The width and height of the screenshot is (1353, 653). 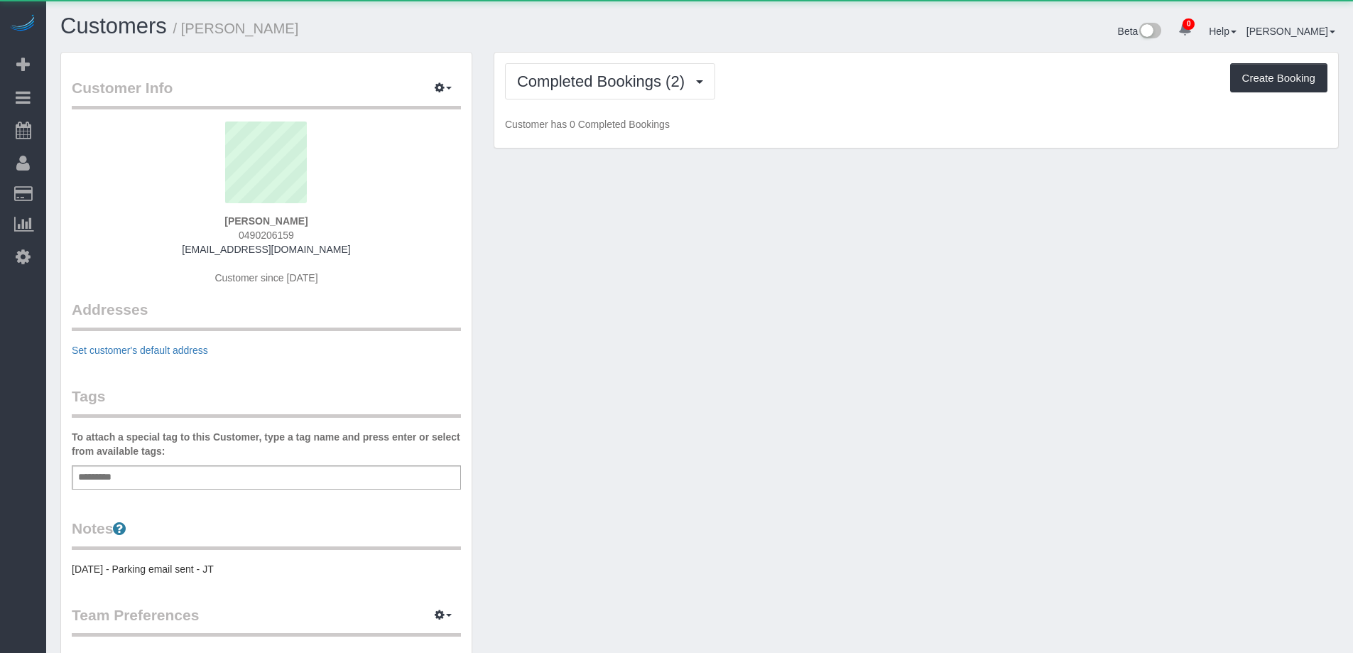 What do you see at coordinates (140, 350) in the screenshot?
I see `a: Set customer's default address` at bounding box center [140, 350].